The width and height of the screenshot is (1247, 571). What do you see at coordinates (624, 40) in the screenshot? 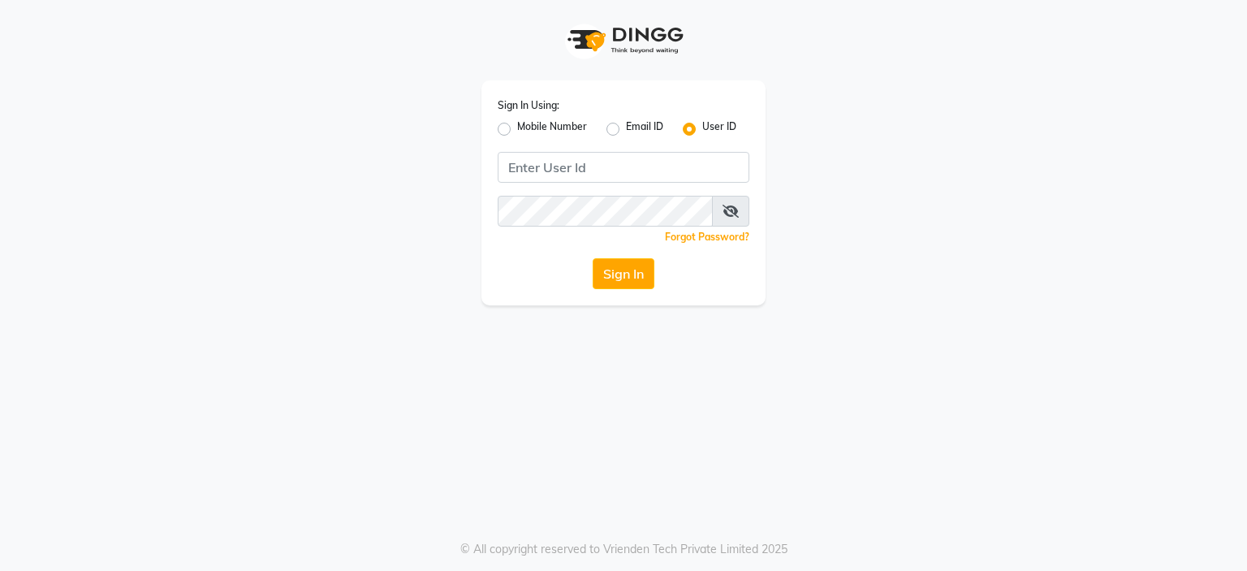
I see `img: logo1.svg` at bounding box center [624, 40].